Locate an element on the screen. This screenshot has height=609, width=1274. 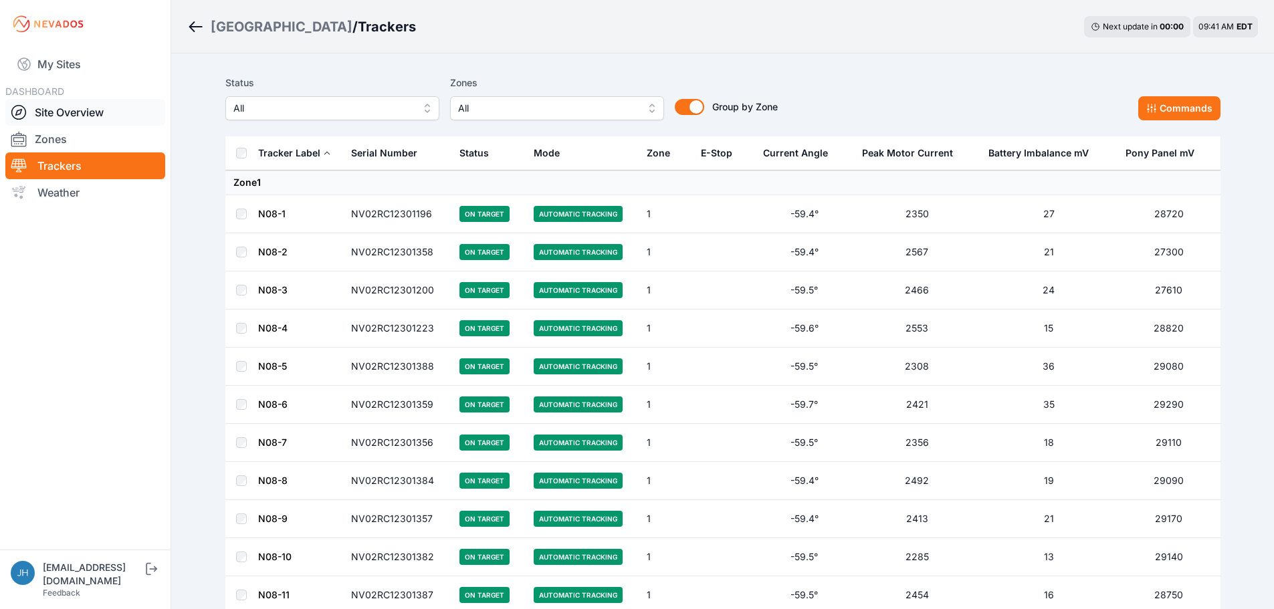
td: NV02RC12301200 is located at coordinates (397, 290).